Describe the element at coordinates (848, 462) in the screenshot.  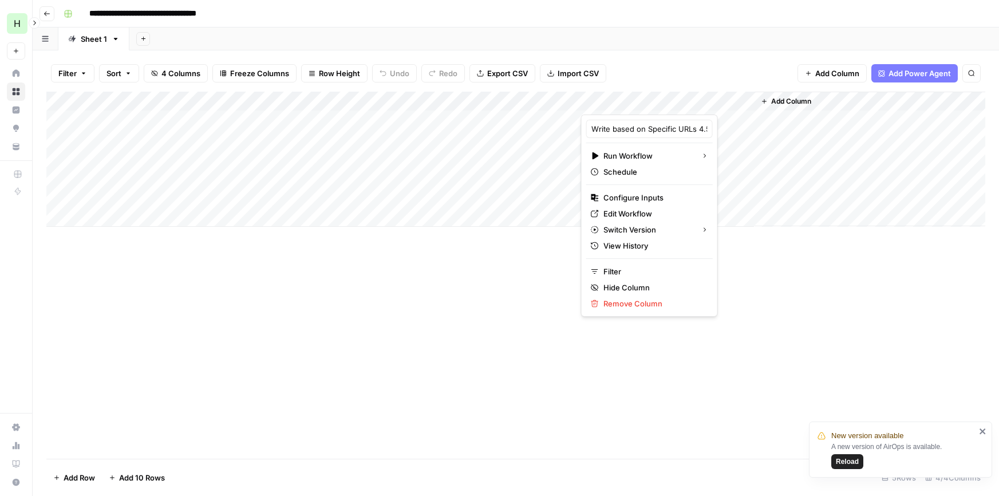
I see `span: Reload` at that location.